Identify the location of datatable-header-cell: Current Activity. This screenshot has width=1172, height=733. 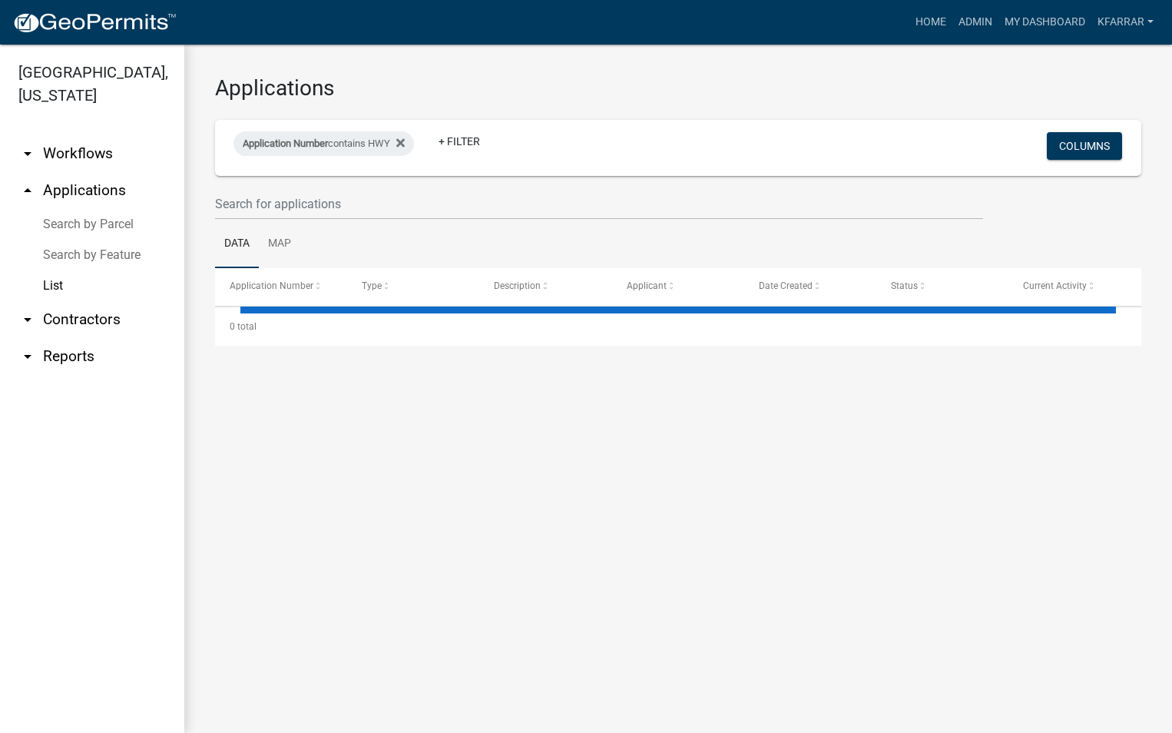
(1075, 286).